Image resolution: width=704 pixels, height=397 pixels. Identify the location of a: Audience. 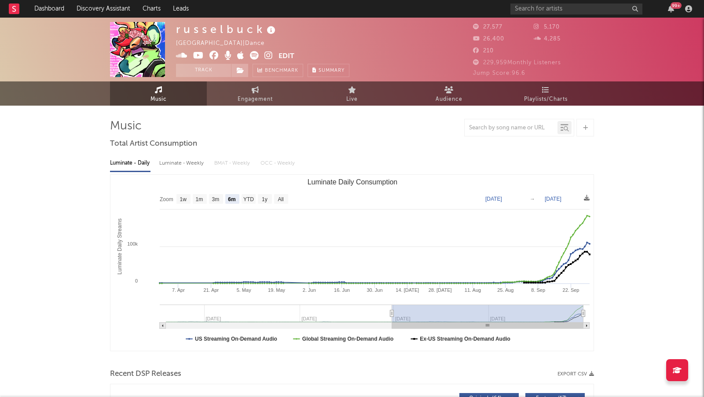
(449, 93).